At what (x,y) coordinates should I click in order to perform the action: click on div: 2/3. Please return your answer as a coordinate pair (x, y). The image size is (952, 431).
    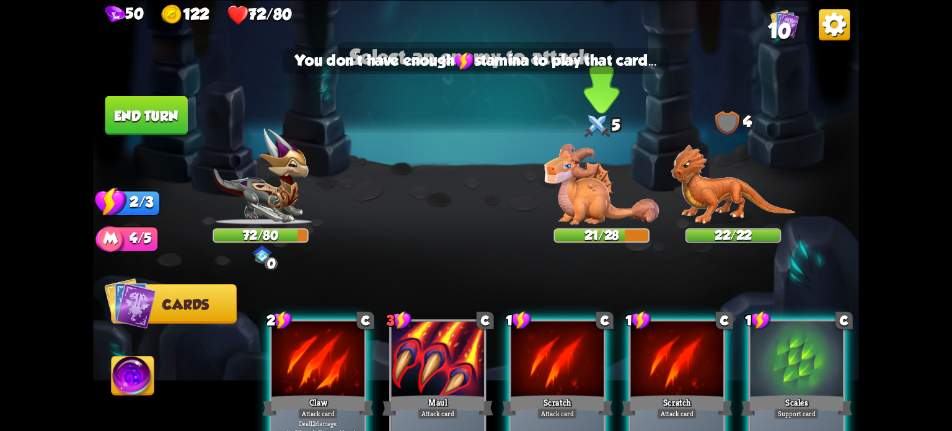
    Looking at the image, I should click on (135, 203).